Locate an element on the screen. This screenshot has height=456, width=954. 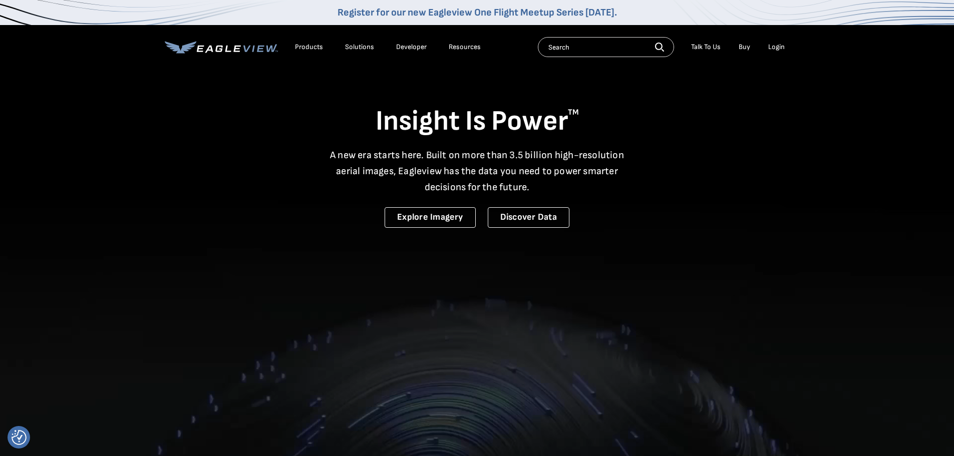
div: Login is located at coordinates (776, 47).